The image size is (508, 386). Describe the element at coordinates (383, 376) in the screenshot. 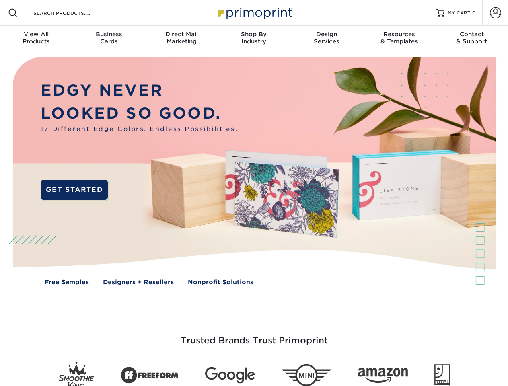

I see `img: Amazon` at that location.